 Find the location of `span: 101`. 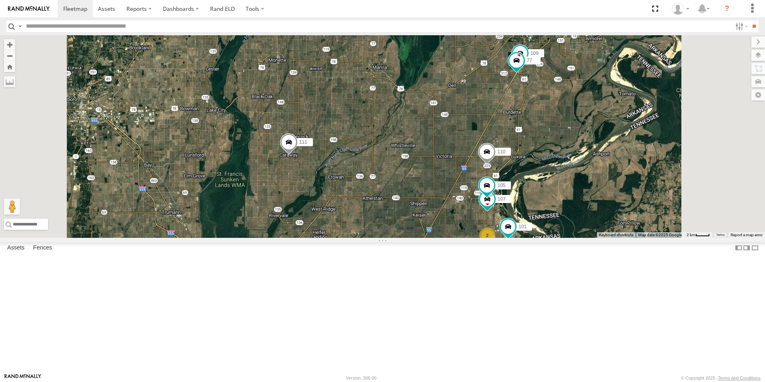

span: 101 is located at coordinates (523, 227).